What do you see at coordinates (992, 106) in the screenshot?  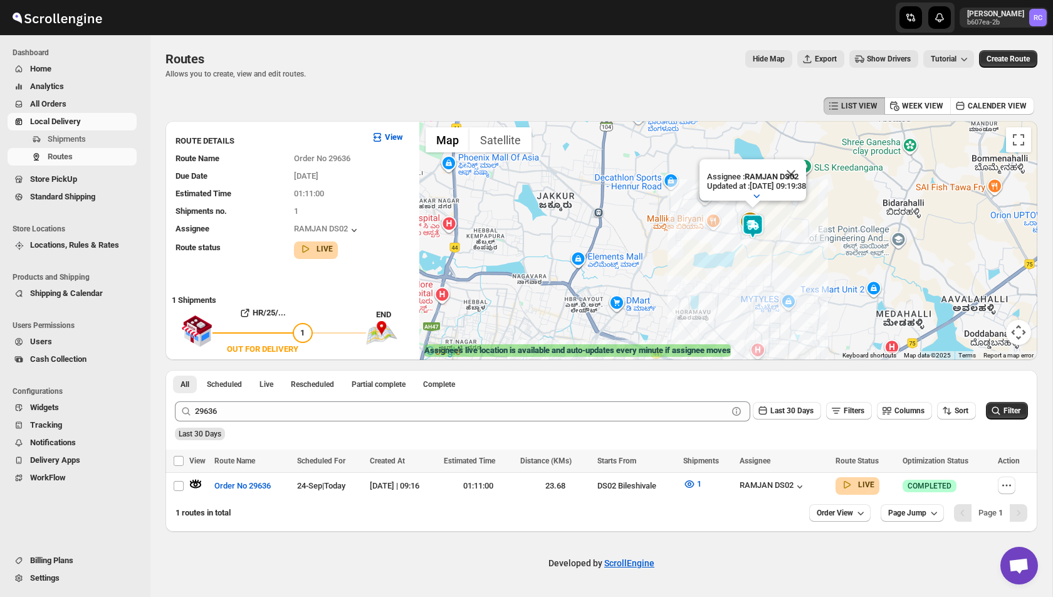 I see `button: CALENDER VIEW` at bounding box center [992, 106].